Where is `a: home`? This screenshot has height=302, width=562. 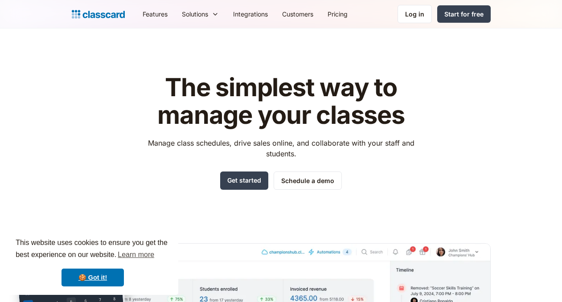
a: home is located at coordinates (98, 14).